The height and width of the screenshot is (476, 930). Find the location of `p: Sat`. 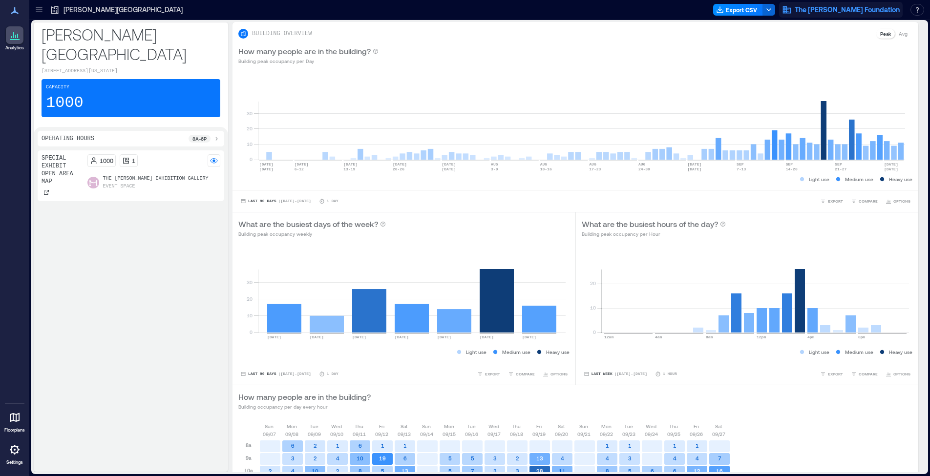

p: Sat is located at coordinates (404, 426).